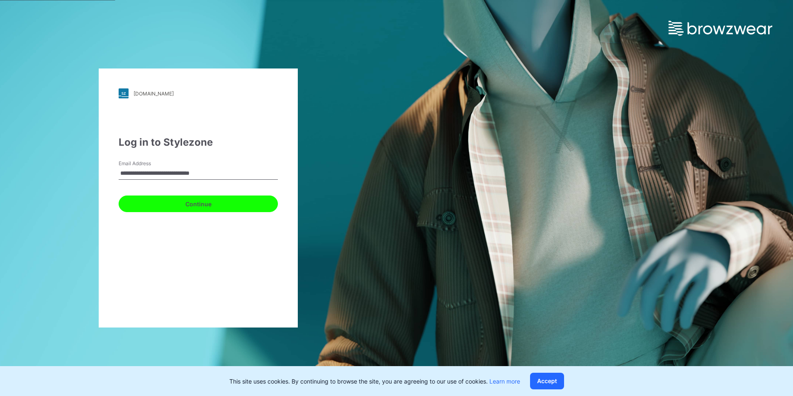  Describe the element at coordinates (124, 93) in the screenshot. I see `img: stylezone-logo.562084cfcfab977791bfbf7441f1a819.svg` at that location.